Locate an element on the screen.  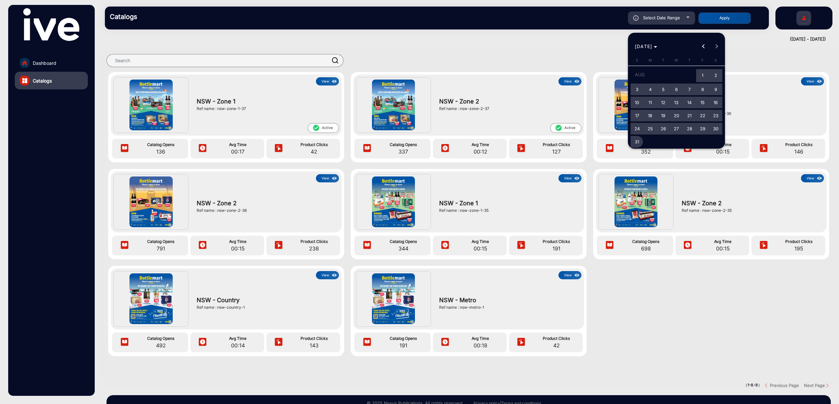
span: 3 is located at coordinates (637, 89).